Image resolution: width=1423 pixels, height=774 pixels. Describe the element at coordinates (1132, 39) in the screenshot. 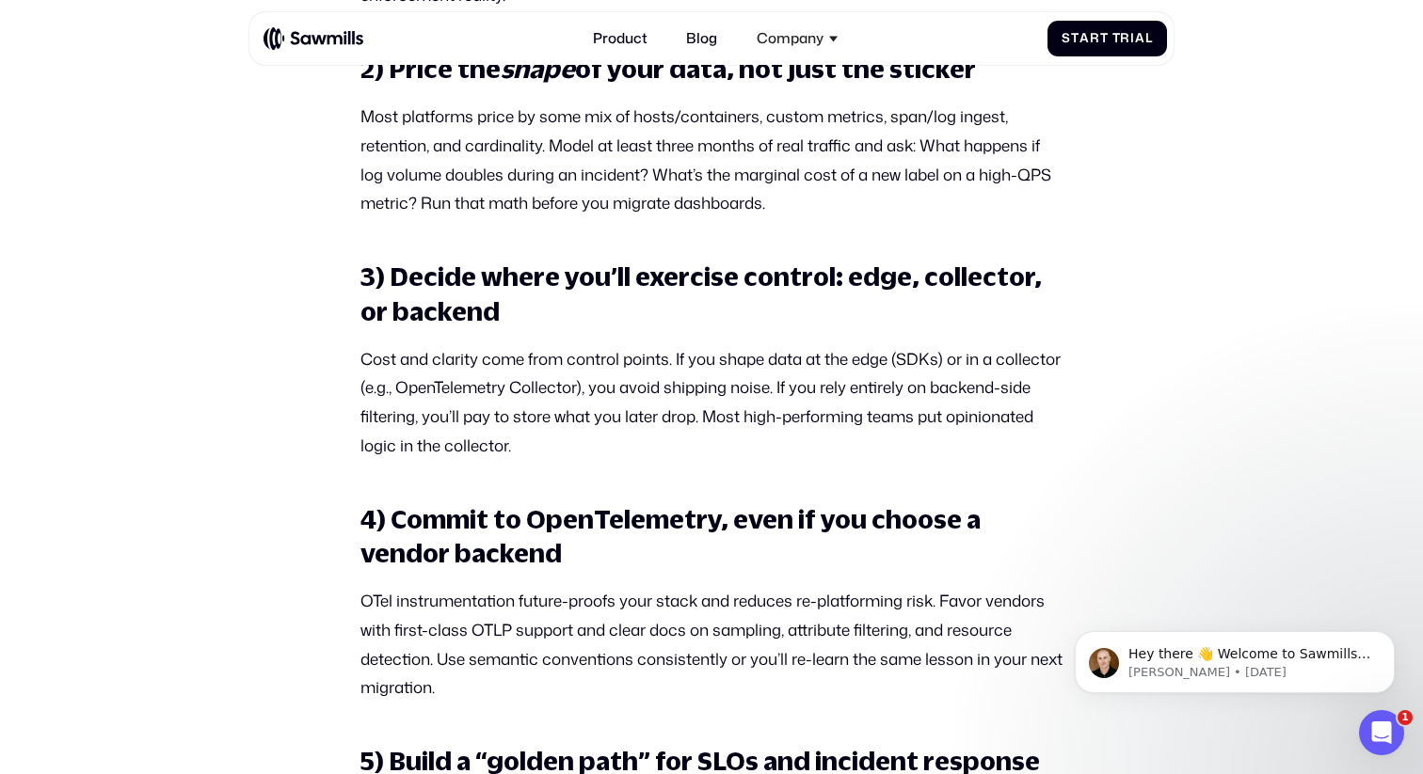

I see `span: i` at that location.